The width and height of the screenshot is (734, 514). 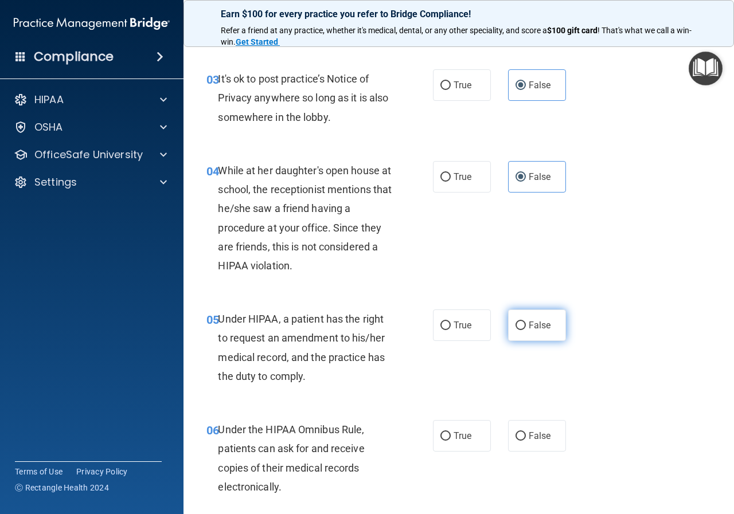 What do you see at coordinates (303, 98) in the screenshot?
I see `span: It's ok to post practice’s Notice of Privacy anywhere so long as it is also somewhere in the lobby.` at bounding box center [303, 98].